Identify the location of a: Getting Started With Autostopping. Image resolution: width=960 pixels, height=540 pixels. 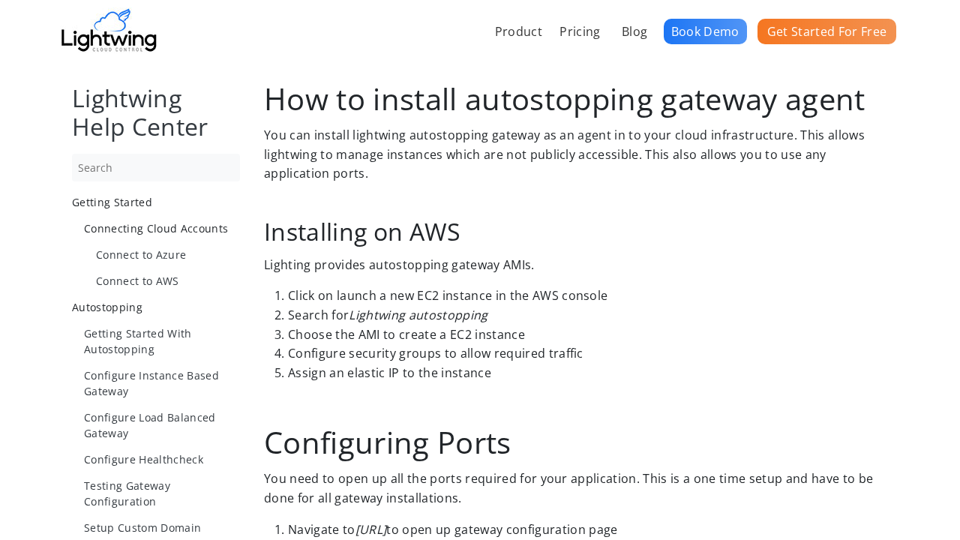
(162, 341).